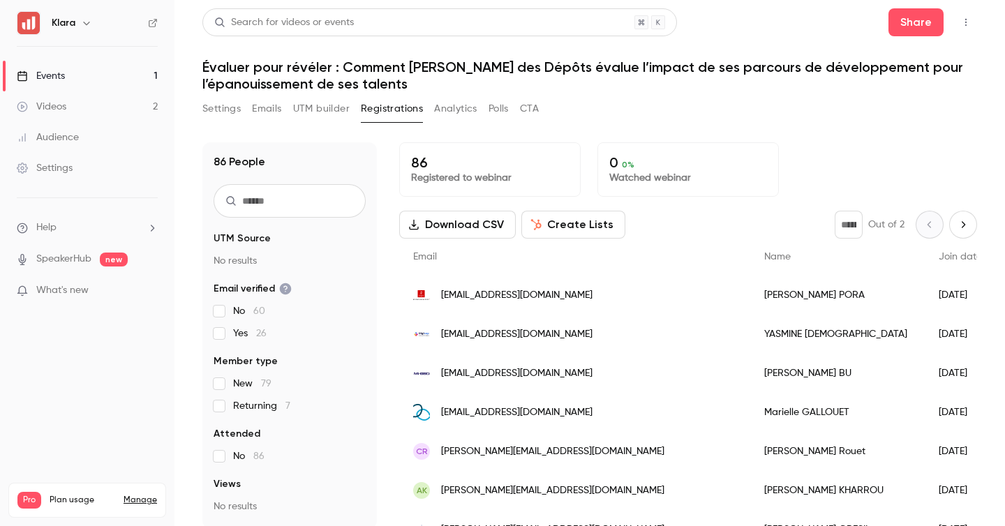 The width and height of the screenshot is (1005, 526). Describe the element at coordinates (221, 109) in the screenshot. I see `button: Settings` at that location.